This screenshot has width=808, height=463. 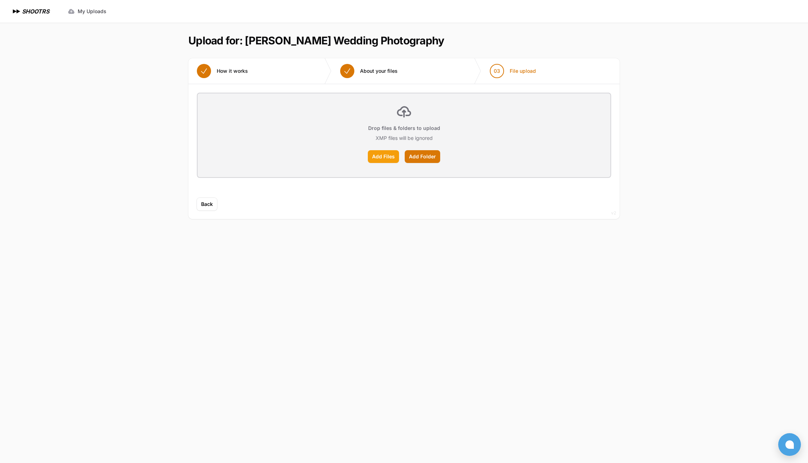 I want to click on span: 03, so click(x=497, y=71).